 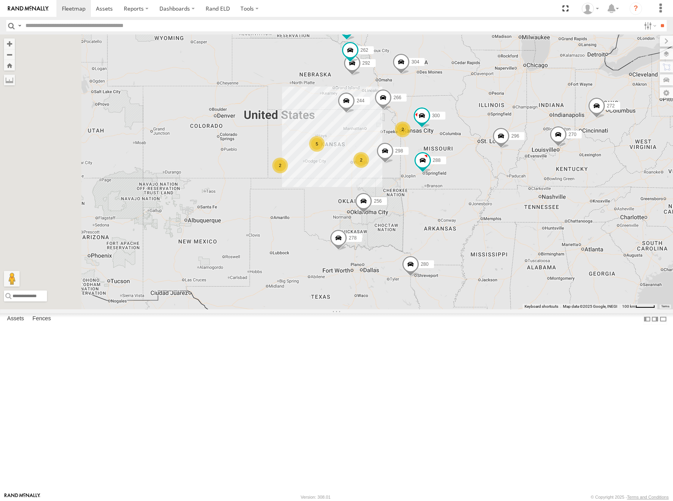 I want to click on span: 256, so click(x=378, y=201).